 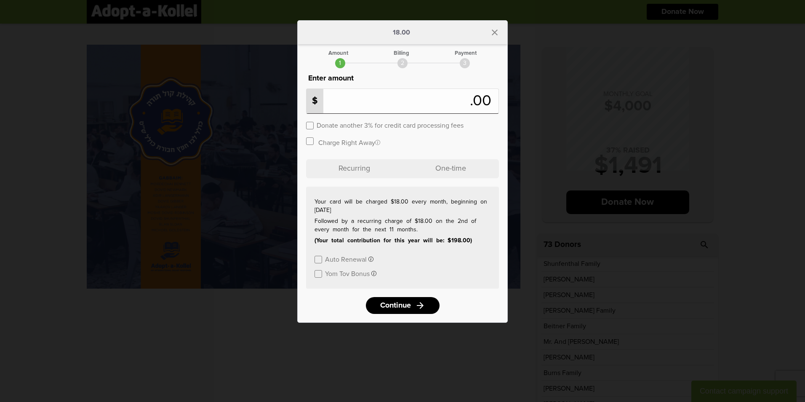 What do you see at coordinates (346, 258) in the screenshot?
I see `label: Auto Renewal` at bounding box center [346, 258].